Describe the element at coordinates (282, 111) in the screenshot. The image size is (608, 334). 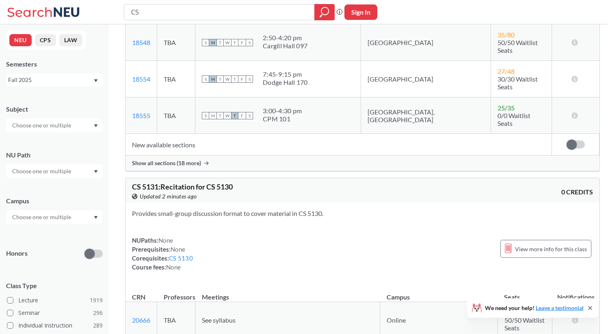
I see `div: 3:00 - 4:30 pm` at that location.